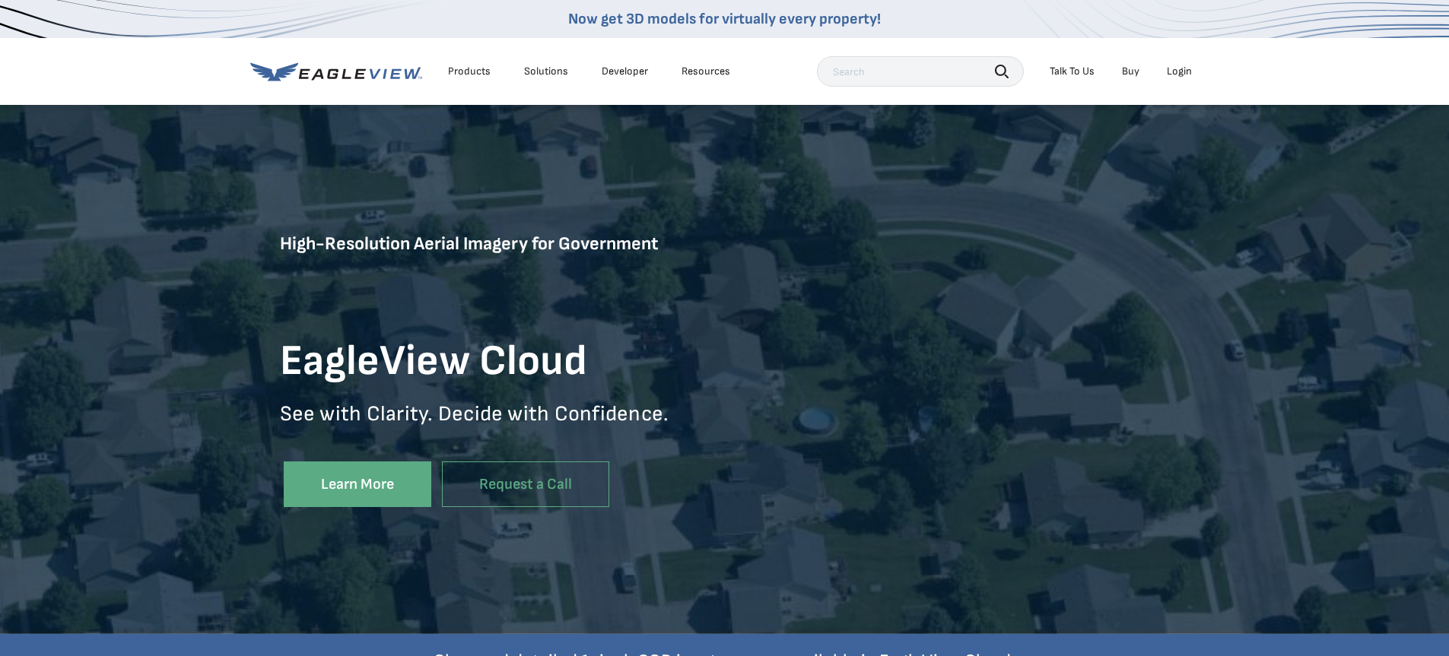 The width and height of the screenshot is (1449, 656). I want to click on a: Buy, so click(1130, 72).